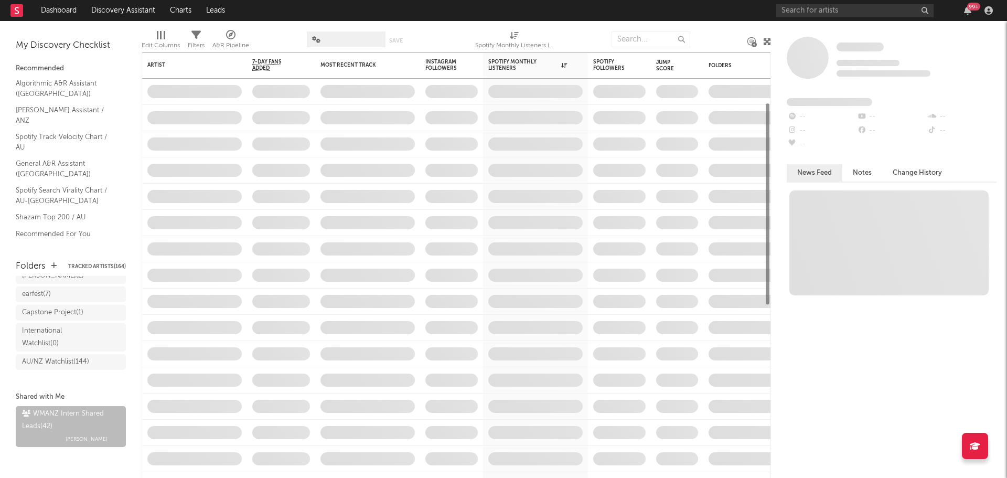 This screenshot has width=1007, height=478. What do you see at coordinates (187, 65) in the screenshot?
I see `div: Artist` at bounding box center [187, 65].